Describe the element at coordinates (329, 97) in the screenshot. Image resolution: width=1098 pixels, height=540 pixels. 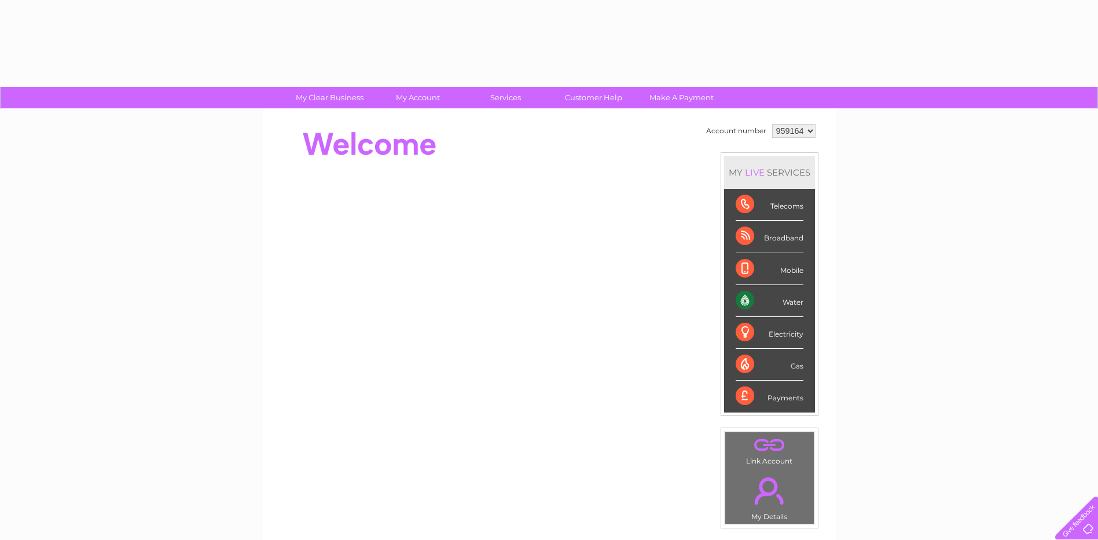
I see `a: My Clear Business` at that location.